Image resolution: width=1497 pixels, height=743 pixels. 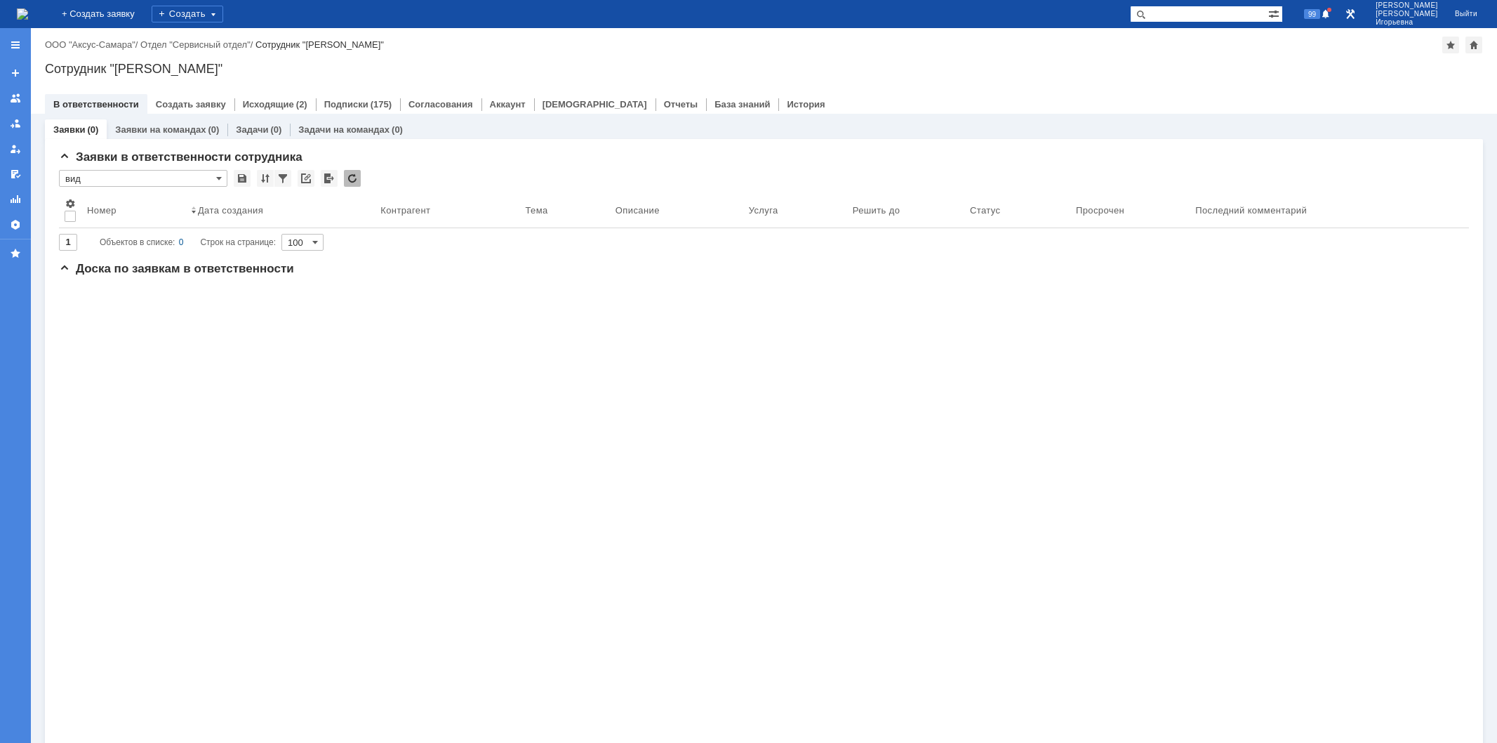 What do you see at coordinates (187, 242) in the screenshot?
I see `i: Строк на странице:` at bounding box center [187, 242].